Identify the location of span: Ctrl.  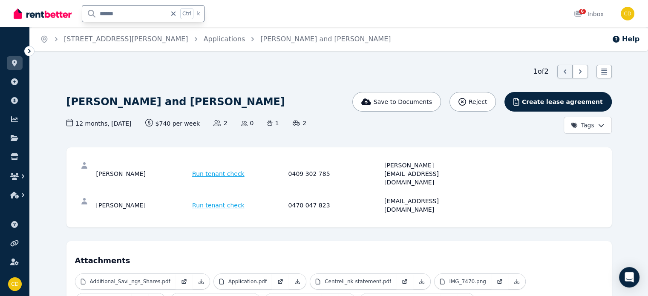
(187, 14).